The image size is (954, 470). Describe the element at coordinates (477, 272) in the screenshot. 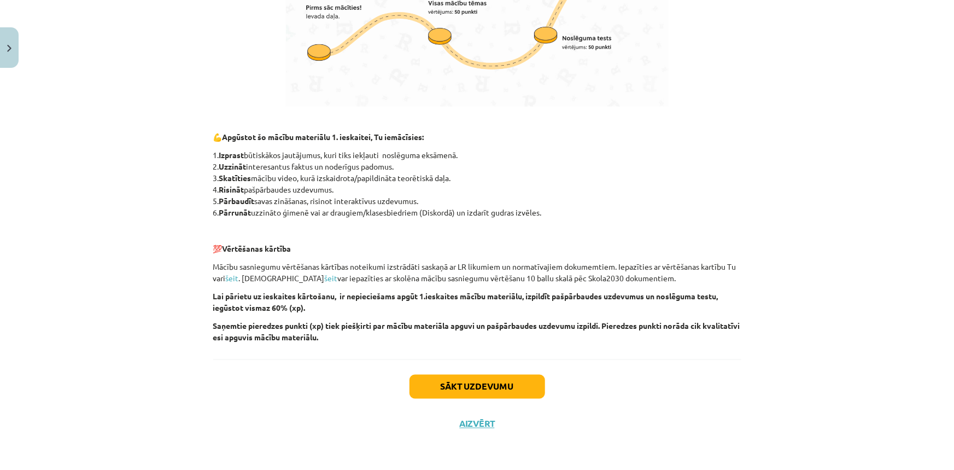

I see `p: Mācību sasniegumu vērtēšanas kārtības noteikumi izstrādāti saskaņā ar LR likumiem un normatīvajie...` at that location.